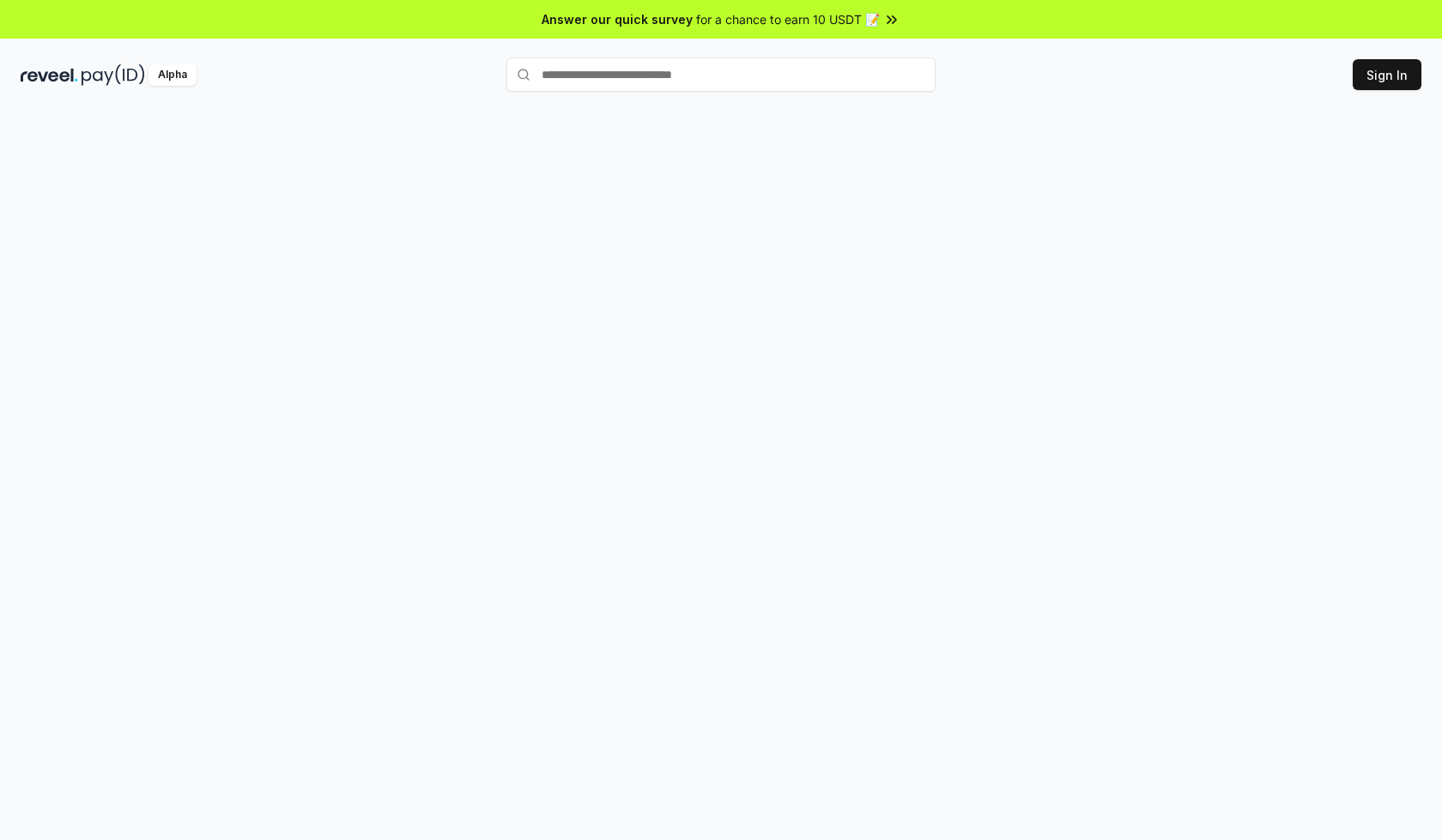 The image size is (1442, 840). Describe the element at coordinates (172, 75) in the screenshot. I see `div: Alpha` at that location.